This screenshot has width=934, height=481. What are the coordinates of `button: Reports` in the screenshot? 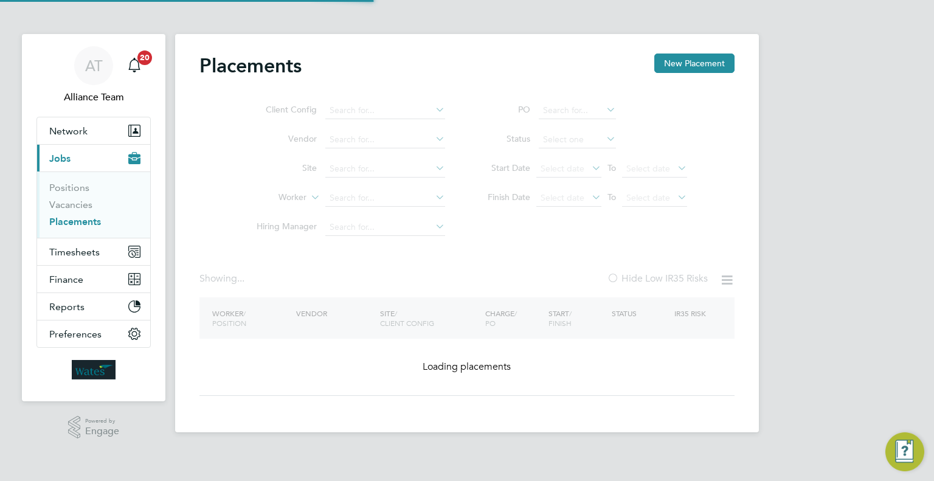 It's located at (94, 306).